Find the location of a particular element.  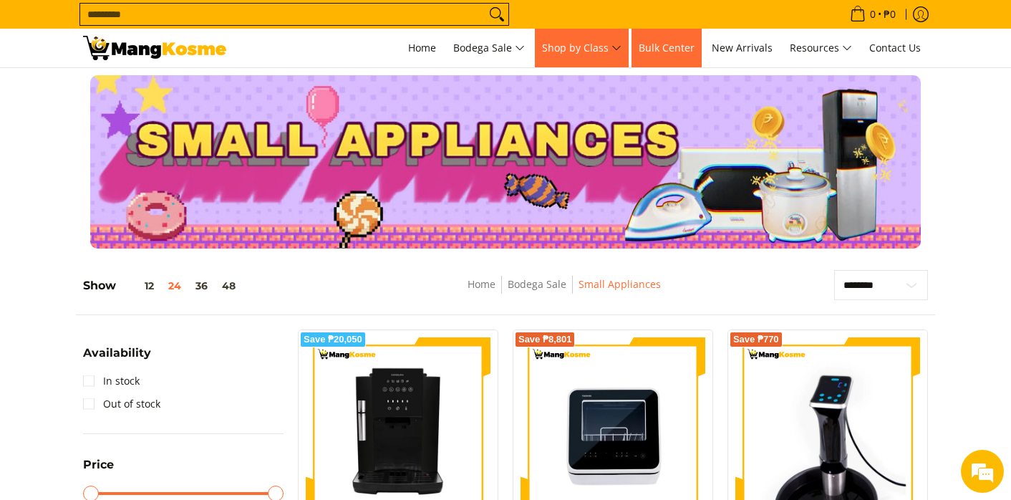

button: 36 is located at coordinates (201, 286).